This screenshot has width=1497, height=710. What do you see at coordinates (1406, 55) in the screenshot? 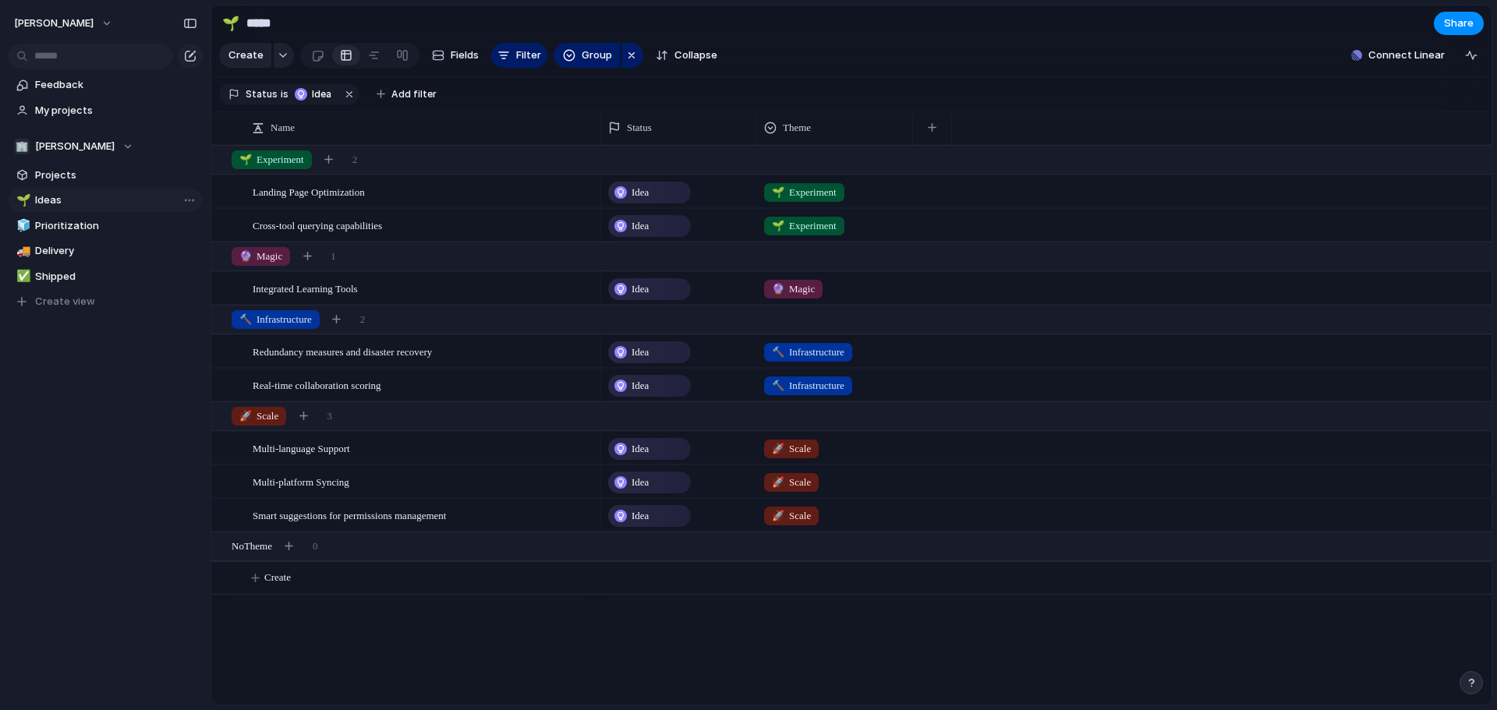
I see `span: Connect Linear` at bounding box center [1406, 55].